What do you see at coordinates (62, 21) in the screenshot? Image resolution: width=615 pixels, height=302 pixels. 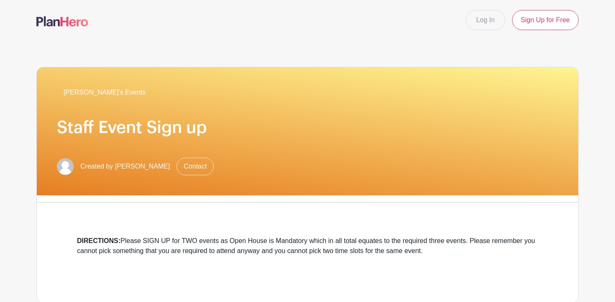 I see `img: logo-507f7623f17ff9eddc593b1ce0a138ce2505c220e1c5a4e2b4648c50719b7d32.svg` at bounding box center [62, 21].